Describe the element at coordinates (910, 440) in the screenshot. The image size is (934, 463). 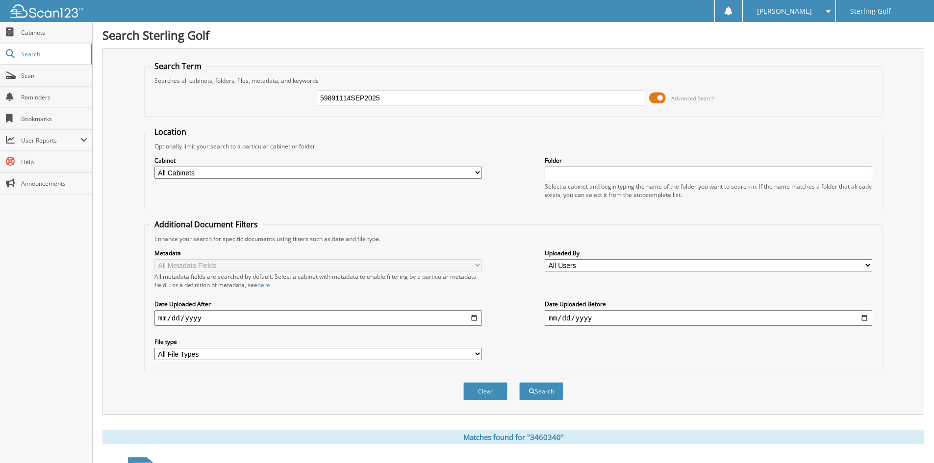
I see `div: Chat Widget` at that location.